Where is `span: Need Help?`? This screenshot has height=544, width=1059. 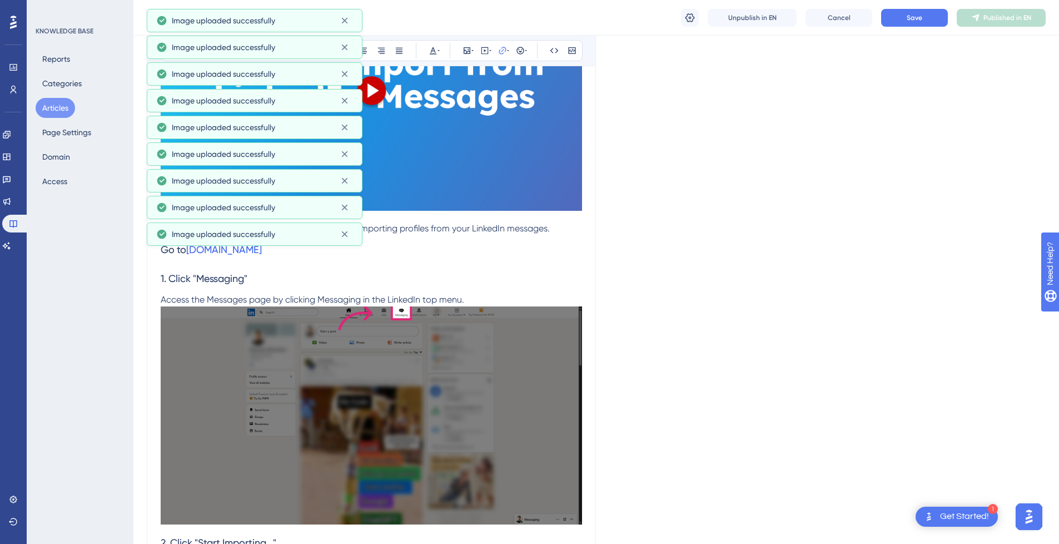 span: Need Help? is located at coordinates (48, 9).